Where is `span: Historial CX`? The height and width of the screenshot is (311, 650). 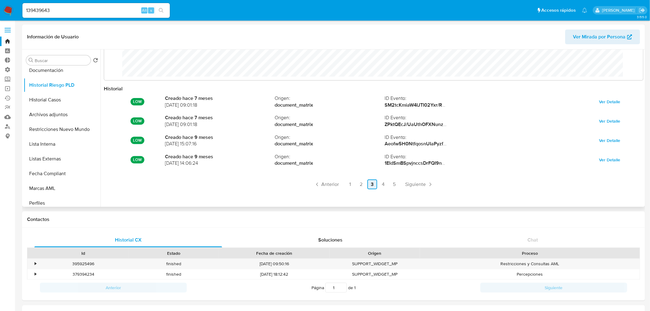 span: Historial CX is located at coordinates (128, 240).